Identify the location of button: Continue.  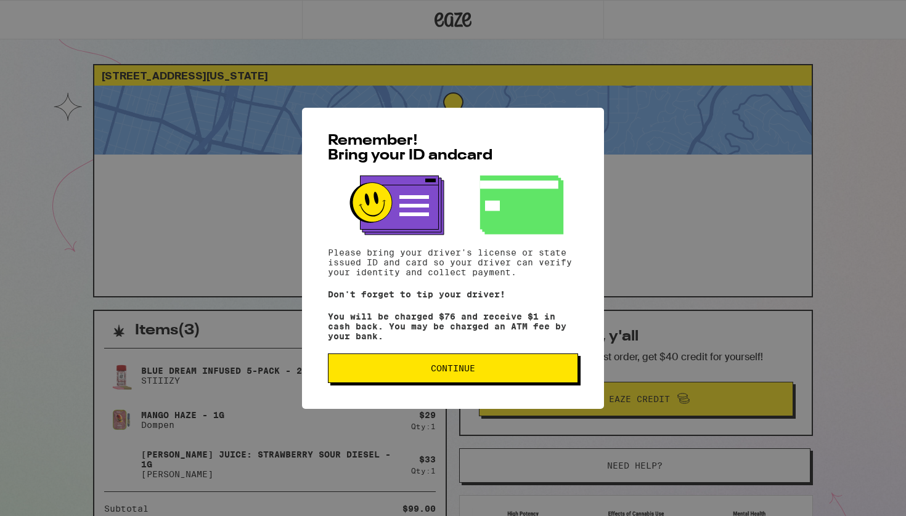
(453, 369).